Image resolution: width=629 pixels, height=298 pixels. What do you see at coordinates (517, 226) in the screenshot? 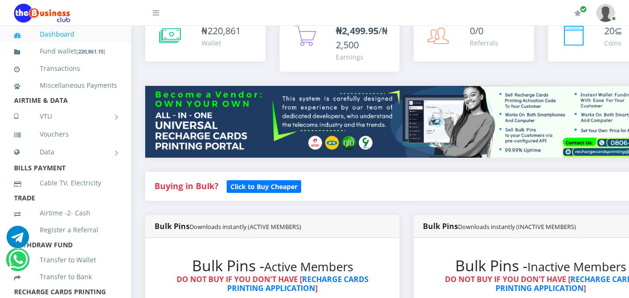
I see `small: Downloads instantly (INACTIVE MEMBERS)` at bounding box center [517, 226].